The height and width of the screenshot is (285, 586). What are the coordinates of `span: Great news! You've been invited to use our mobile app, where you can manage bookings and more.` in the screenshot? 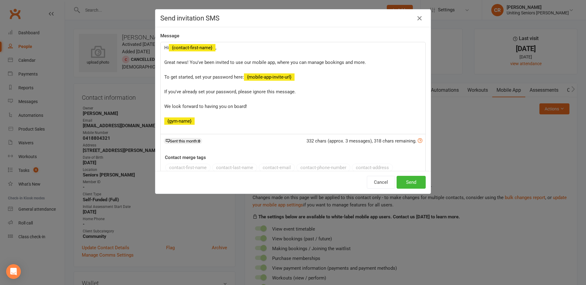 It's located at (265, 62).